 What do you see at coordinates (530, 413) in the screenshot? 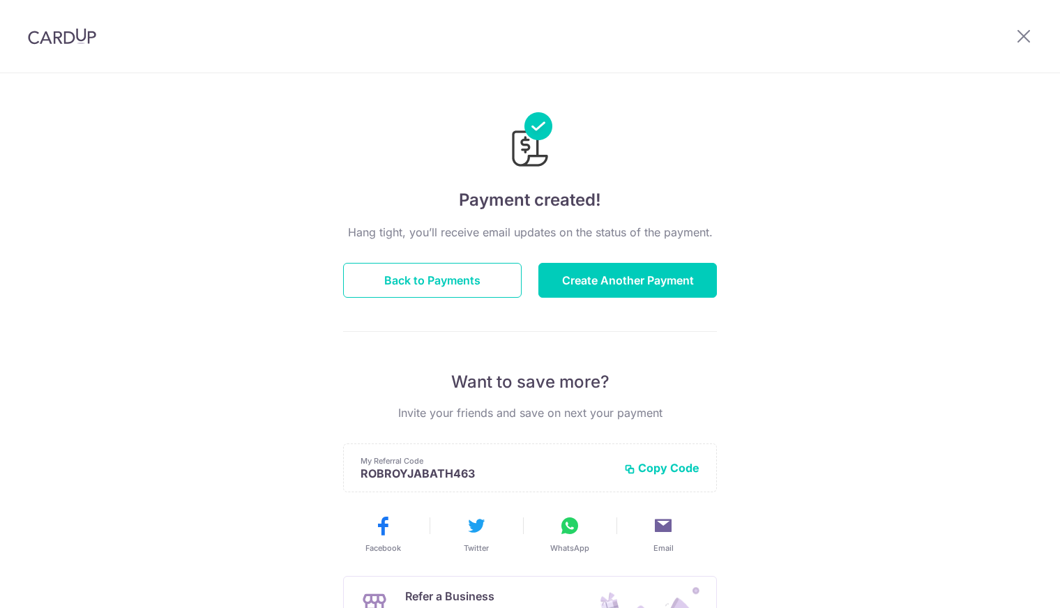
I see `p: Invite your friends and save on next your payment` at bounding box center [530, 413].